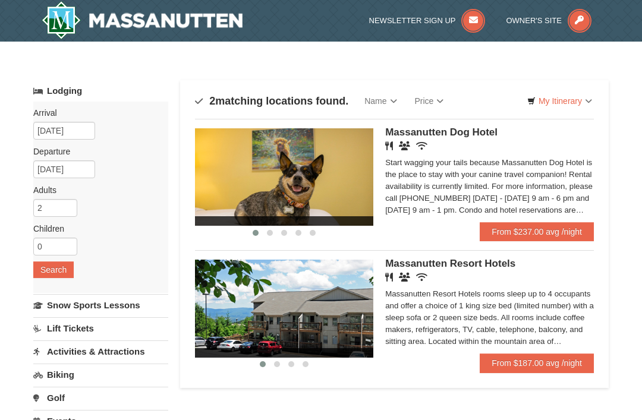 The width and height of the screenshot is (642, 420). I want to click on a: Price, so click(429, 101).